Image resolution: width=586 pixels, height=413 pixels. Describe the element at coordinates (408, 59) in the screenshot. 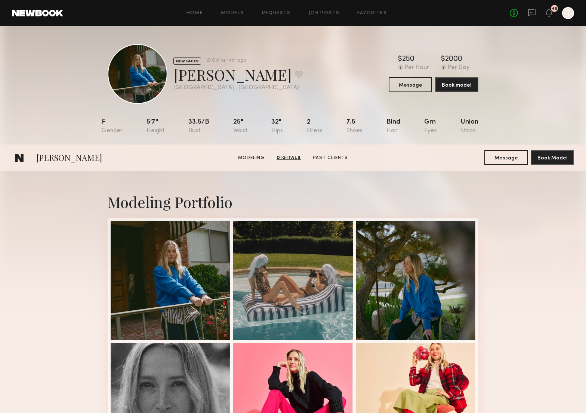

I see `div: 250` at that location.